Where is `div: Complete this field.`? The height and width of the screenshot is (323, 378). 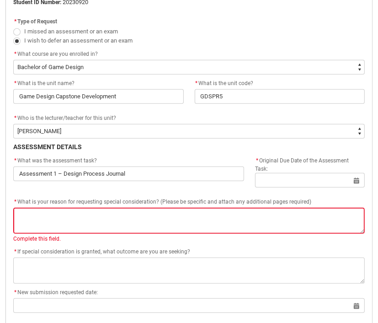 div: Complete this field. is located at coordinates (189, 239).